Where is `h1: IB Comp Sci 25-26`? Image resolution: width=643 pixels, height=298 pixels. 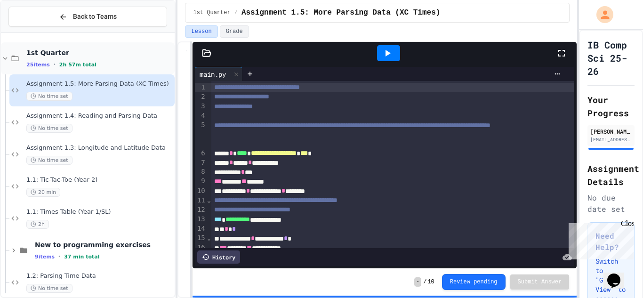
h1: IB Comp Sci 25-26 is located at coordinates (611, 58).